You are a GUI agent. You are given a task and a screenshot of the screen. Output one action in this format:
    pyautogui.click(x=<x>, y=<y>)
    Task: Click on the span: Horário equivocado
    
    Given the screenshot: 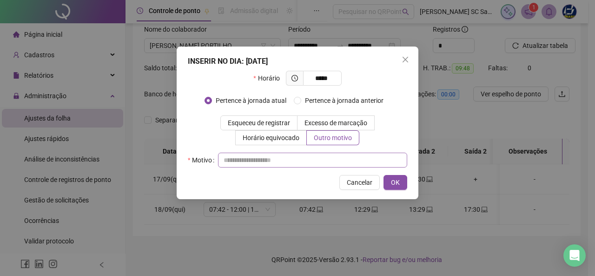 What is the action you would take?
    pyautogui.click(x=271, y=138)
    